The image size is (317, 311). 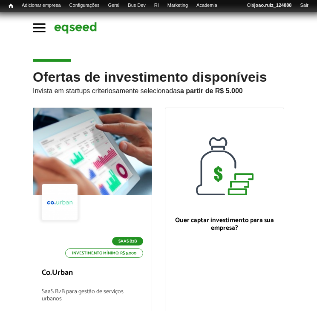 I want to click on img: EqSeed, so click(x=75, y=28).